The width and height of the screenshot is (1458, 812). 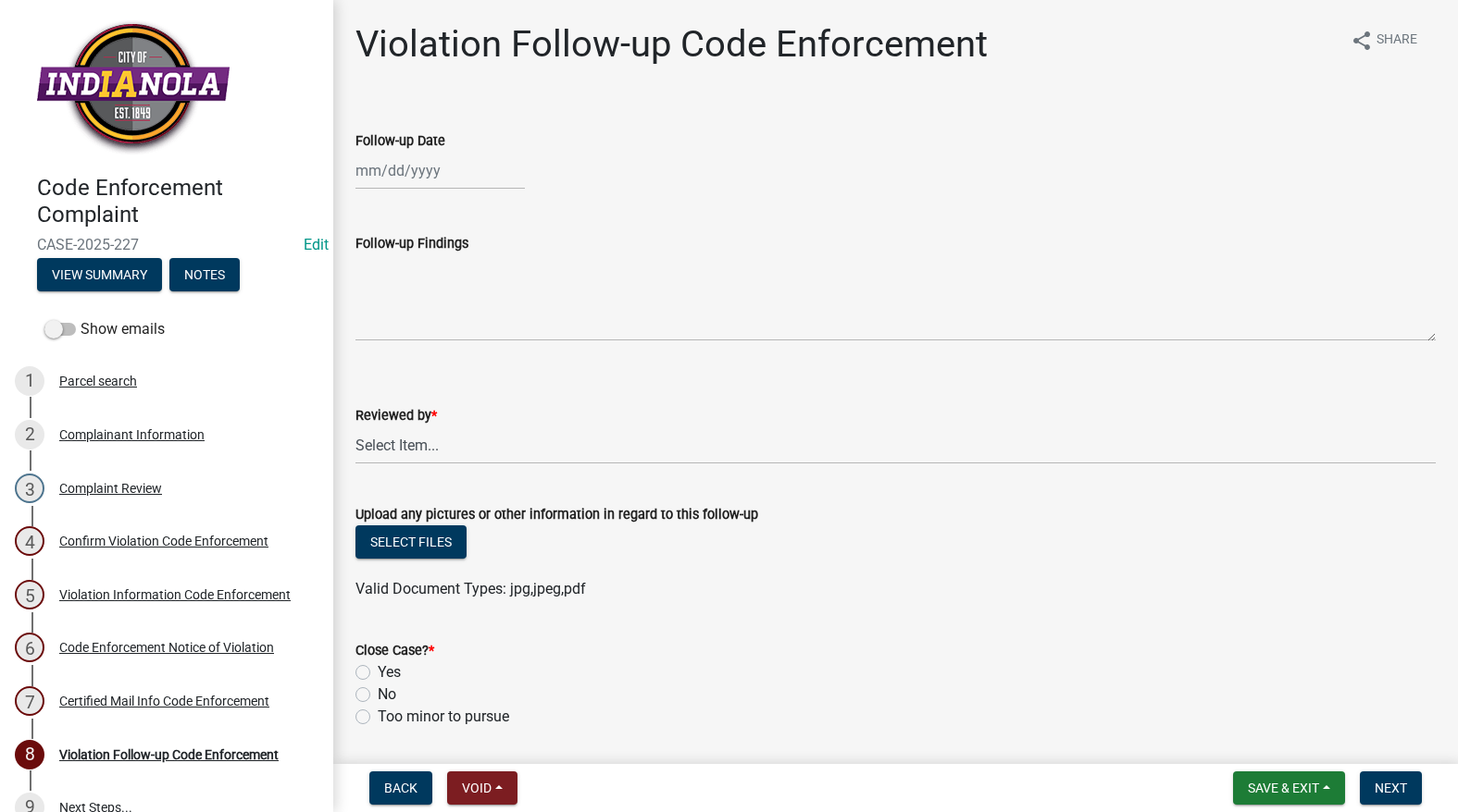 What do you see at coordinates (169, 755) in the screenshot?
I see `div: Violation Follow-up Code Enforcement` at bounding box center [169, 755].